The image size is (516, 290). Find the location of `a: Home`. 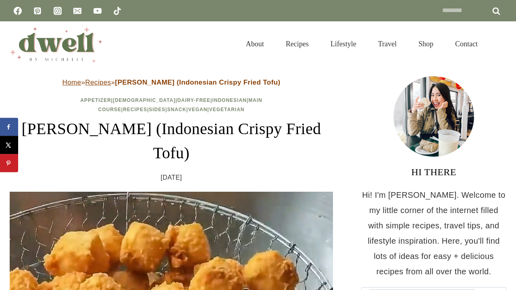

a: Home is located at coordinates (71, 82).